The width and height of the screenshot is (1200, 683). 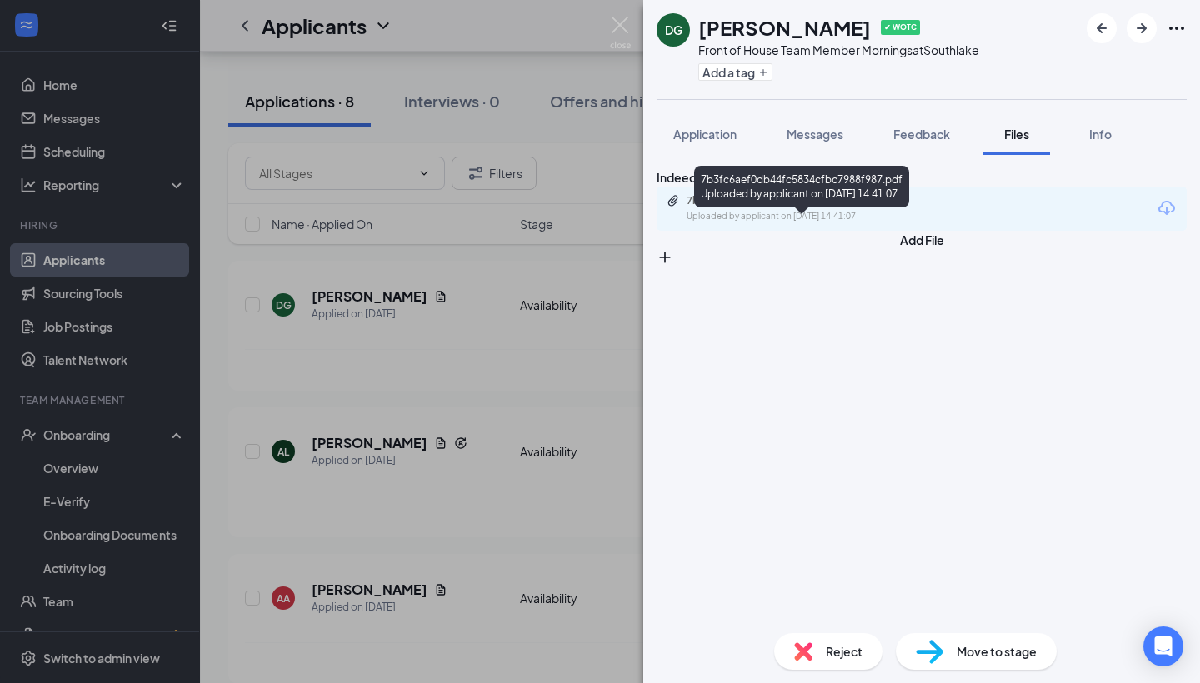 What do you see at coordinates (1176, 28) in the screenshot?
I see `svg: Ellipses` at bounding box center [1176, 28].